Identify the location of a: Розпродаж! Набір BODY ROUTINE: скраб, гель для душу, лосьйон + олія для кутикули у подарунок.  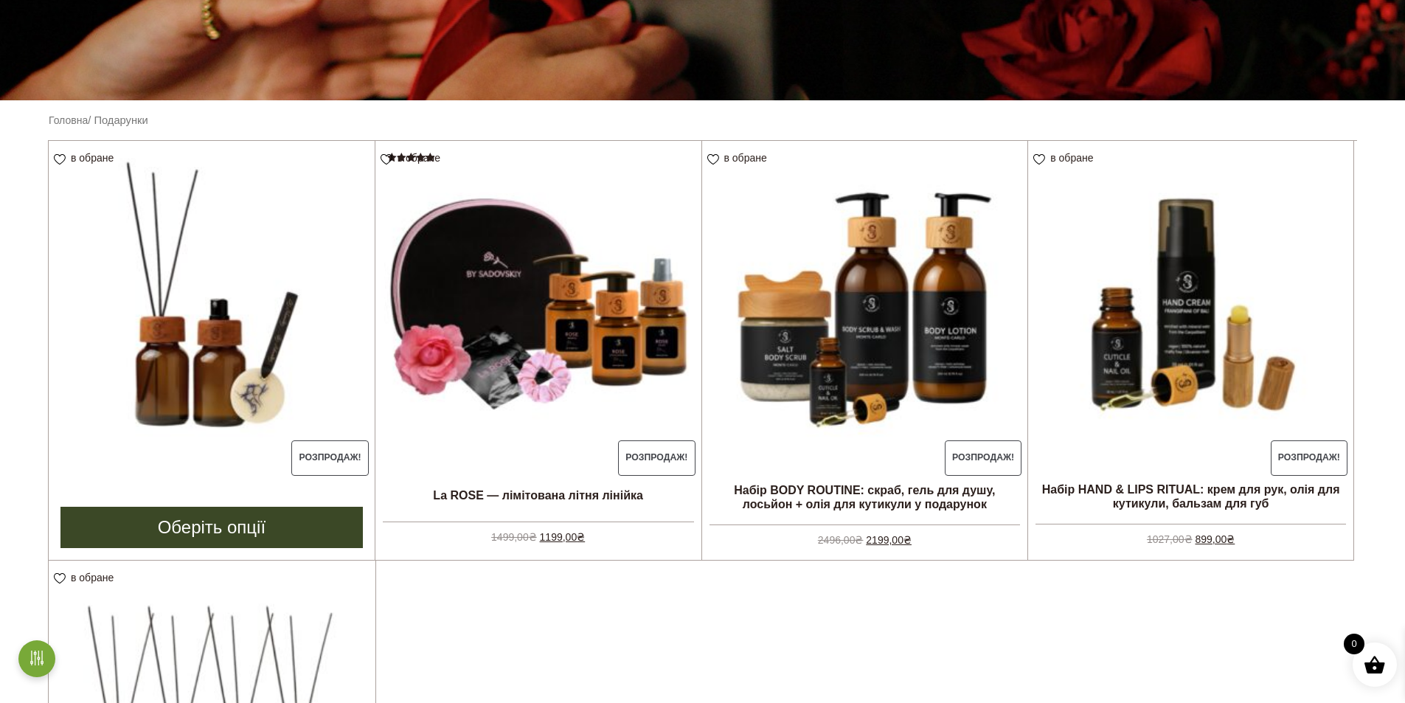
(865, 343).